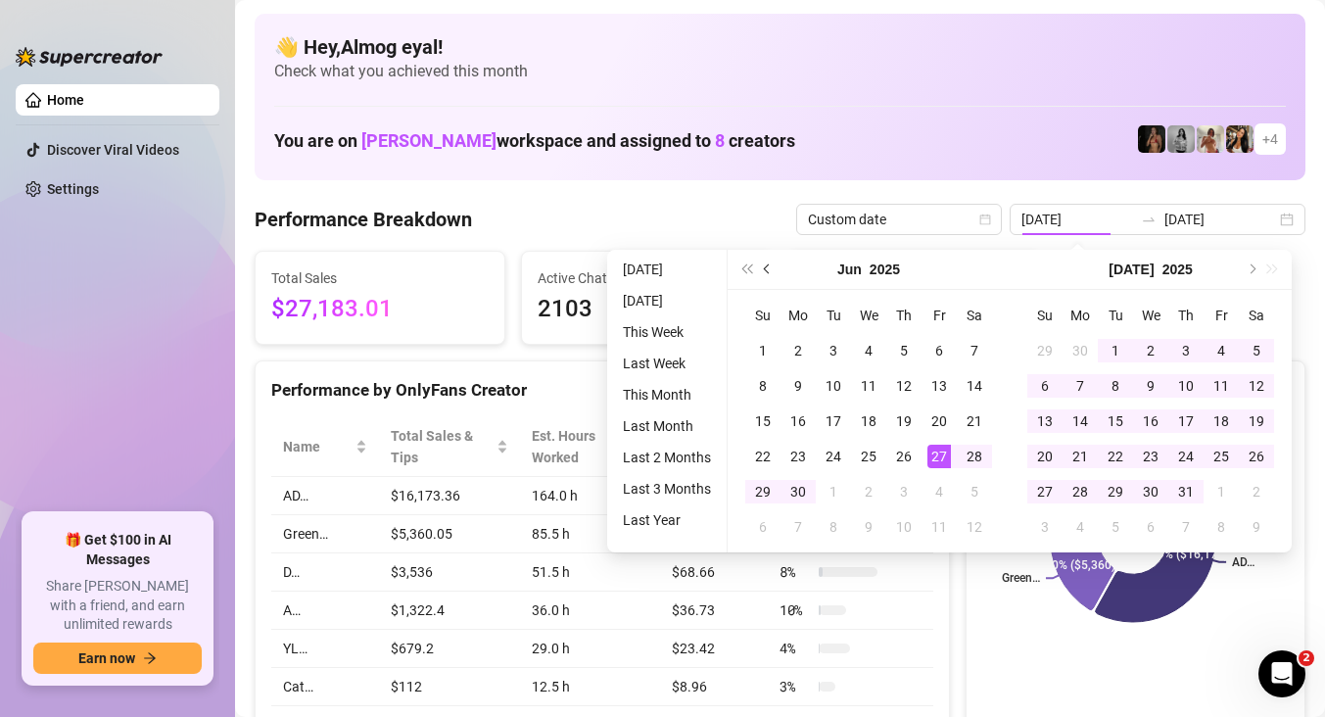 The width and height of the screenshot is (1325, 717). What do you see at coordinates (1186, 421) in the screenshot?
I see `div: 17` at bounding box center [1186, 421].